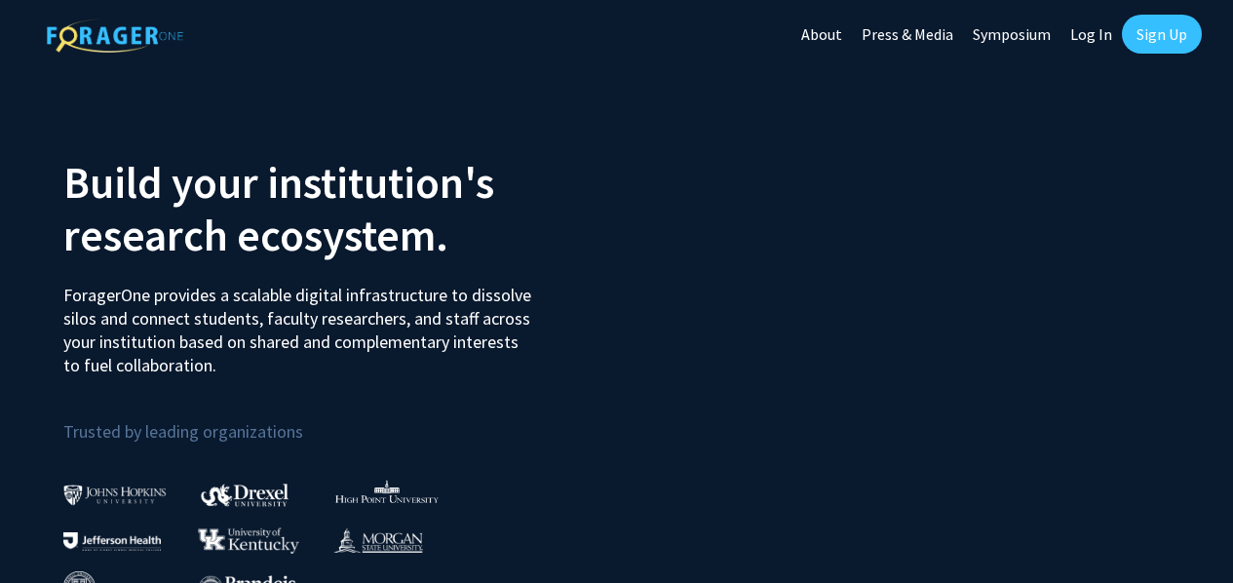 The width and height of the screenshot is (1233, 583). What do you see at coordinates (249, 540) in the screenshot?
I see `img: University of Kentucky` at bounding box center [249, 540].